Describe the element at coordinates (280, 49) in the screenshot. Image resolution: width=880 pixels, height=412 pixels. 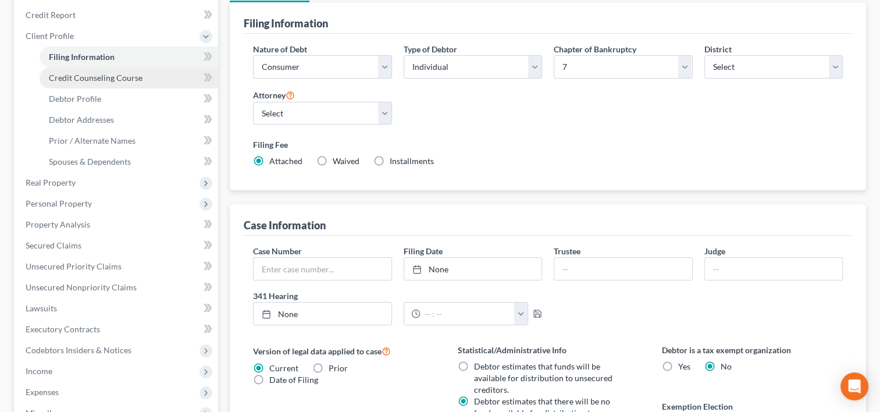
I see `label: Nature of Debt` at that location.